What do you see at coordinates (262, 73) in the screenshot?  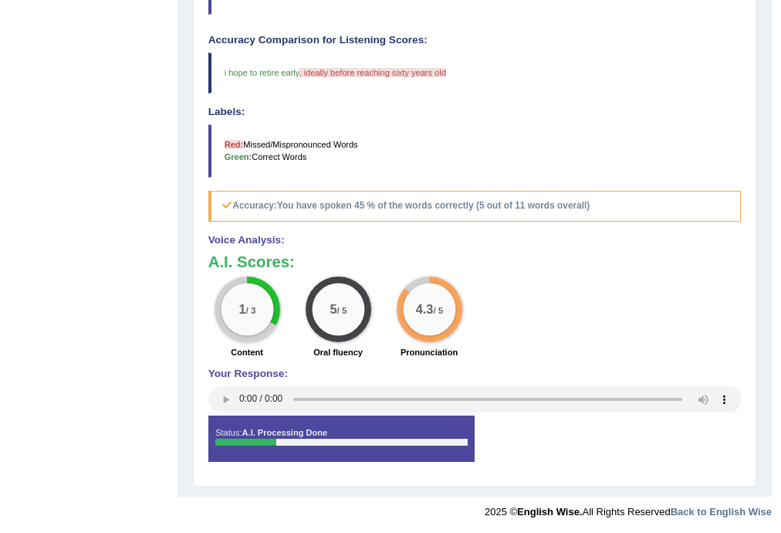 I see `span: i hope to retire early` at bounding box center [262, 73].